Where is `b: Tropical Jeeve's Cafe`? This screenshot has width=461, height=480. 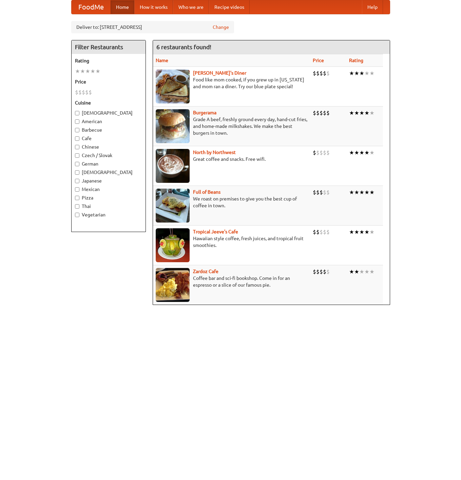
b: Tropical Jeeve's Cafe is located at coordinates (215, 232).